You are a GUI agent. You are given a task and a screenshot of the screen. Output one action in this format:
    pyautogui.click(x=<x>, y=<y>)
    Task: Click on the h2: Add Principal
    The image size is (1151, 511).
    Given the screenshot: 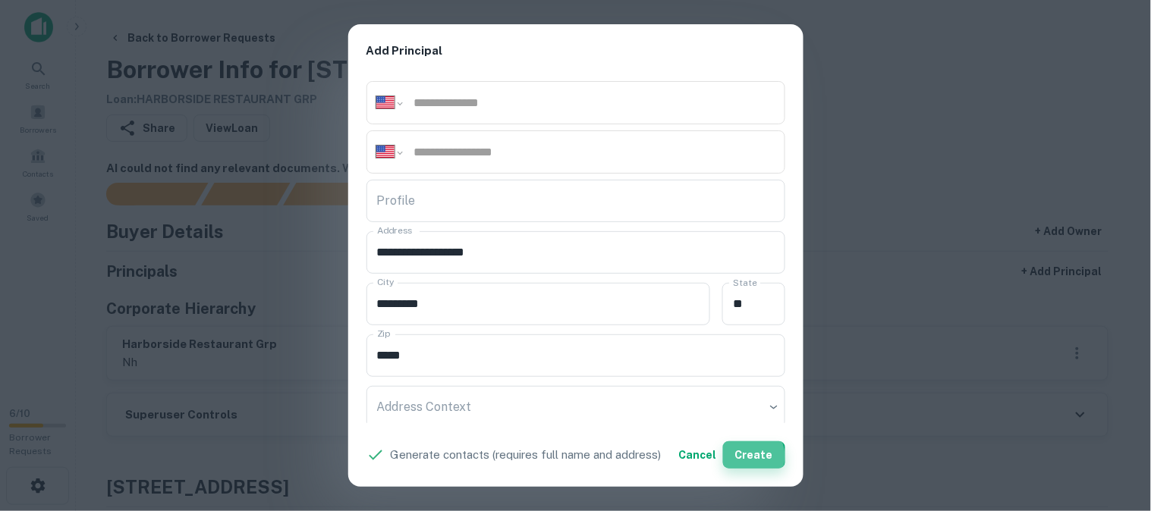 What is the action you would take?
    pyautogui.click(x=576, y=51)
    